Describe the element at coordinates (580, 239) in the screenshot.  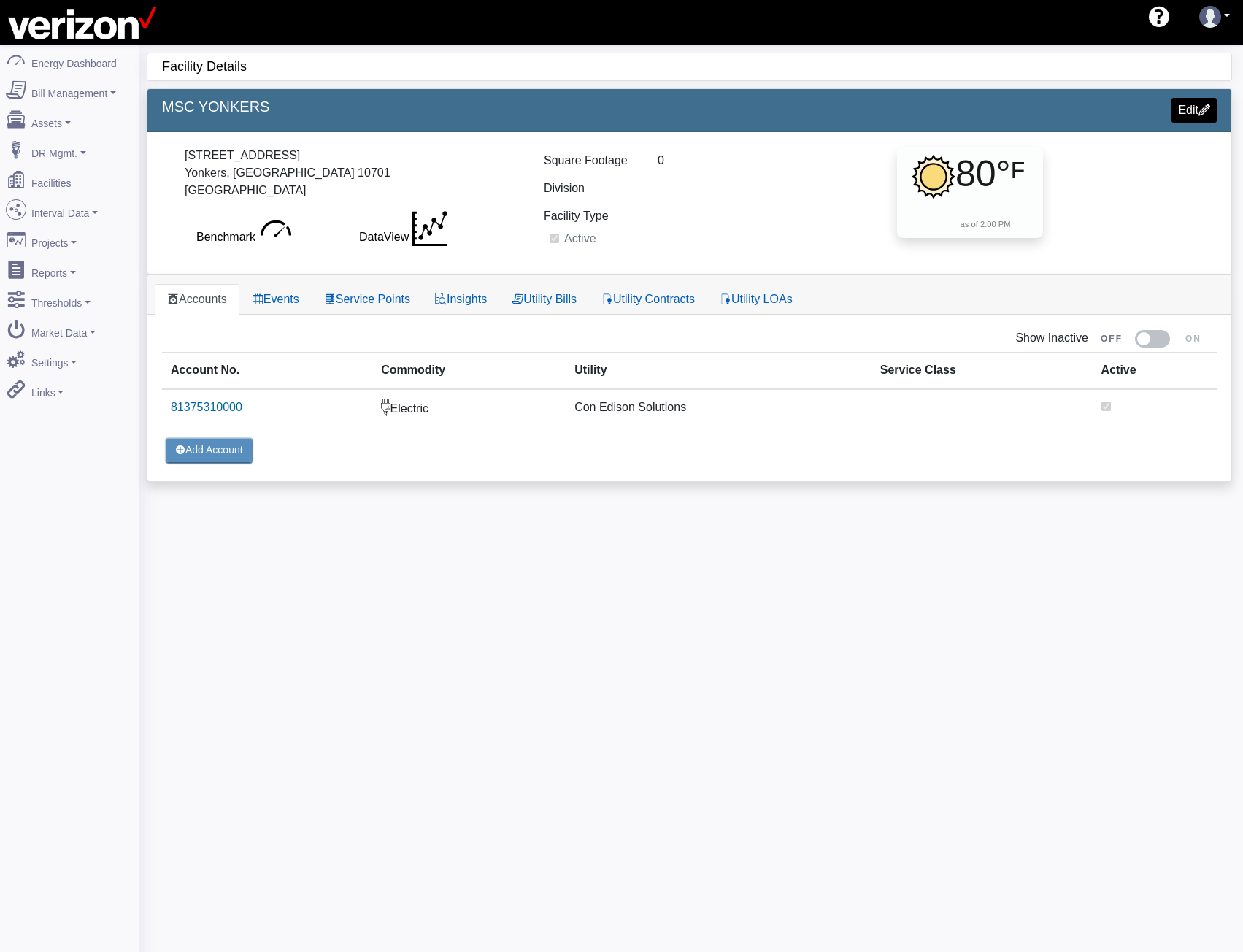
I see `label: Active` at that location.